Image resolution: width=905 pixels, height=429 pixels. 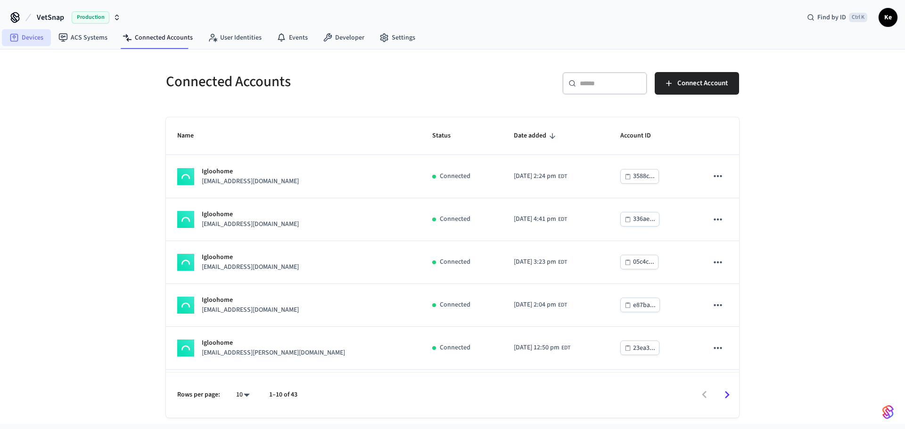 I want to click on p: 1–10 of 43, so click(x=283, y=395).